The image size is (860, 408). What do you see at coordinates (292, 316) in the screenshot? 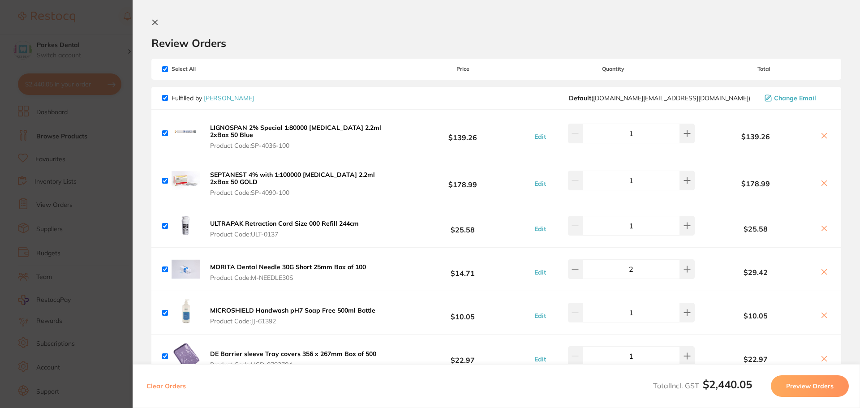
I see `button: MICROSHIELD Handwash pH7 Soap Free 500ml Bottle Product Code:JJ-61392` at bounding box center [292, 316].